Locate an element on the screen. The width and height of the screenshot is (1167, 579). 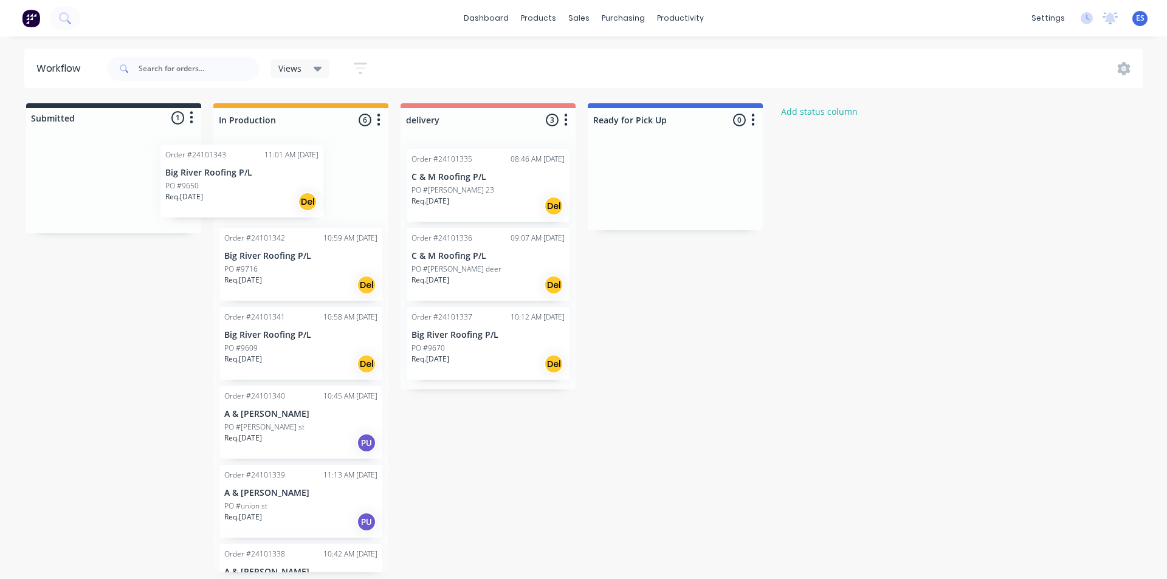
a: dashboard is located at coordinates (486, 18).